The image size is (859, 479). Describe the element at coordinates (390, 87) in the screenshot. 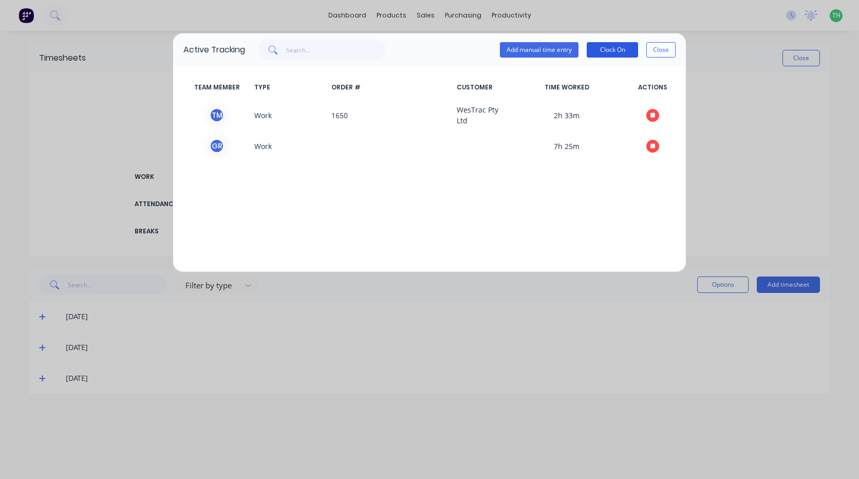

I see `span: ORDER #` at that location.